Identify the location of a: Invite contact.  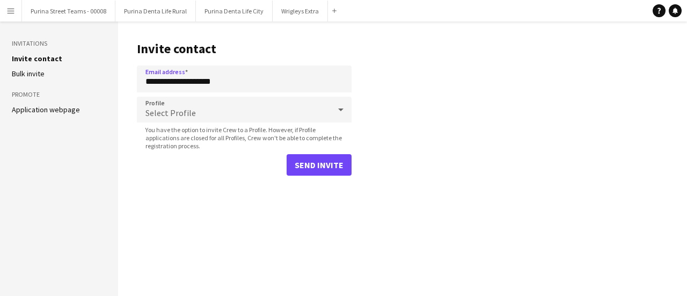
(37, 58).